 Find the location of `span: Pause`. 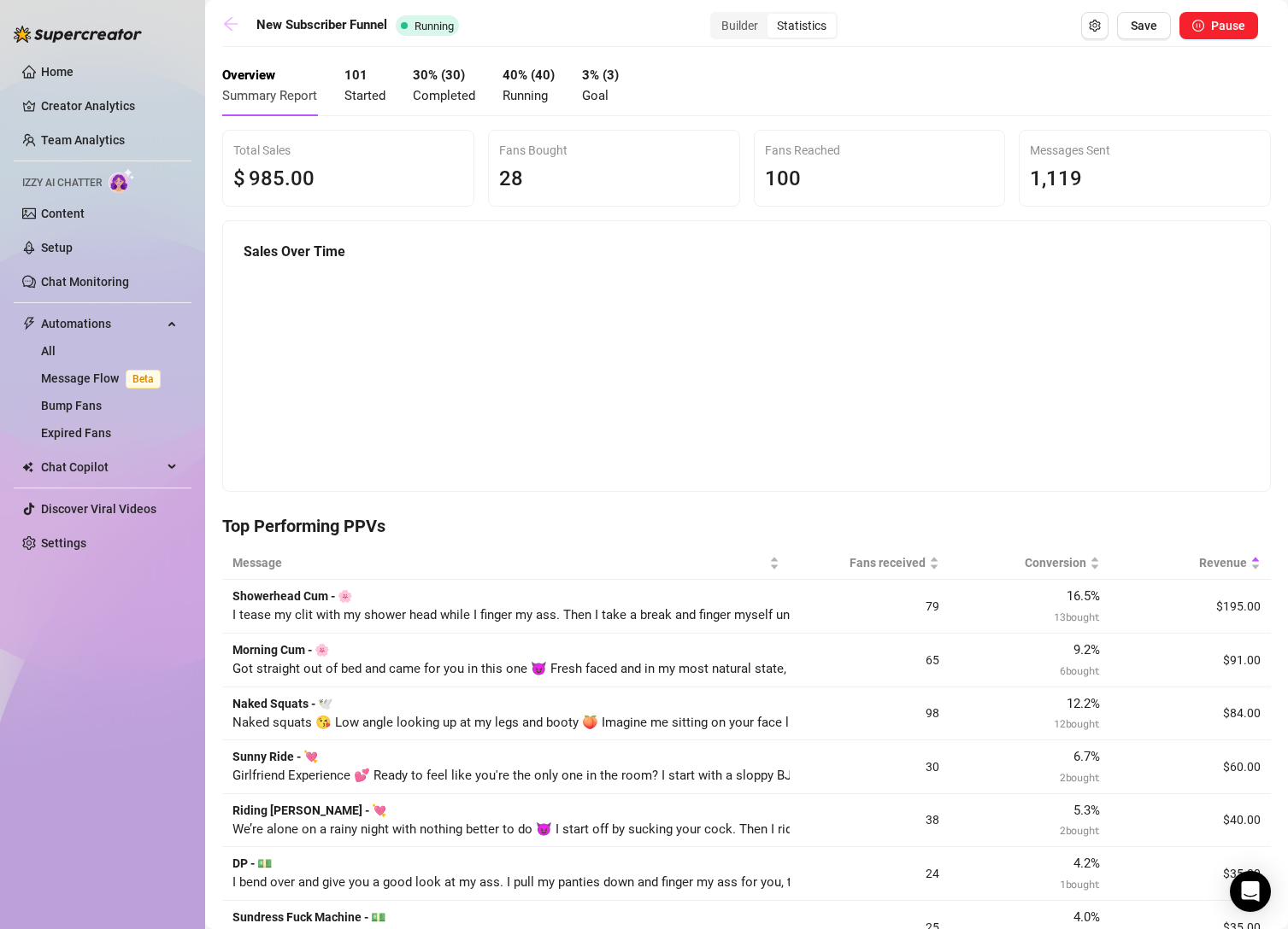

span: Pause is located at coordinates (1227, 26).